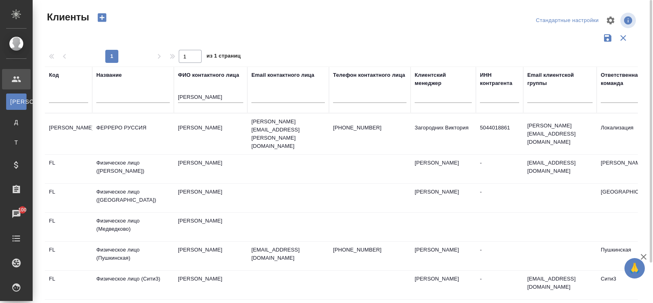 The image size is (653, 303). What do you see at coordinates (16, 142) in the screenshot?
I see `a: Т` at bounding box center [16, 142].